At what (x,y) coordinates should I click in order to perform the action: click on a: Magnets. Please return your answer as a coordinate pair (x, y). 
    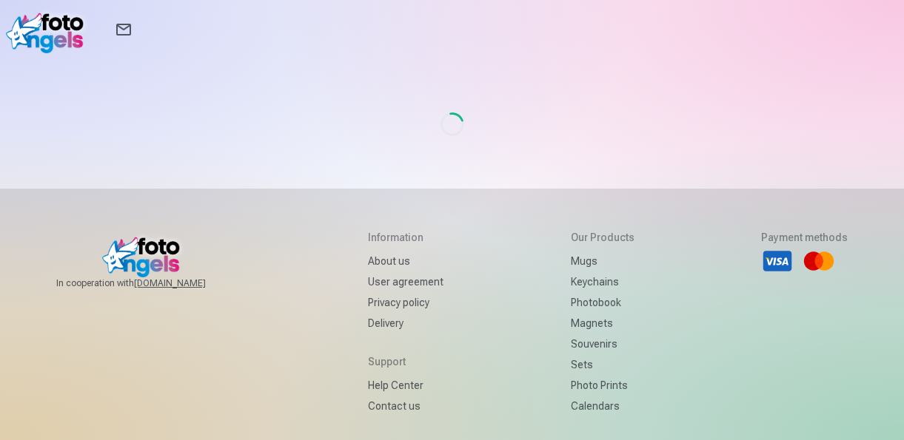
    Looking at the image, I should click on (602, 323).